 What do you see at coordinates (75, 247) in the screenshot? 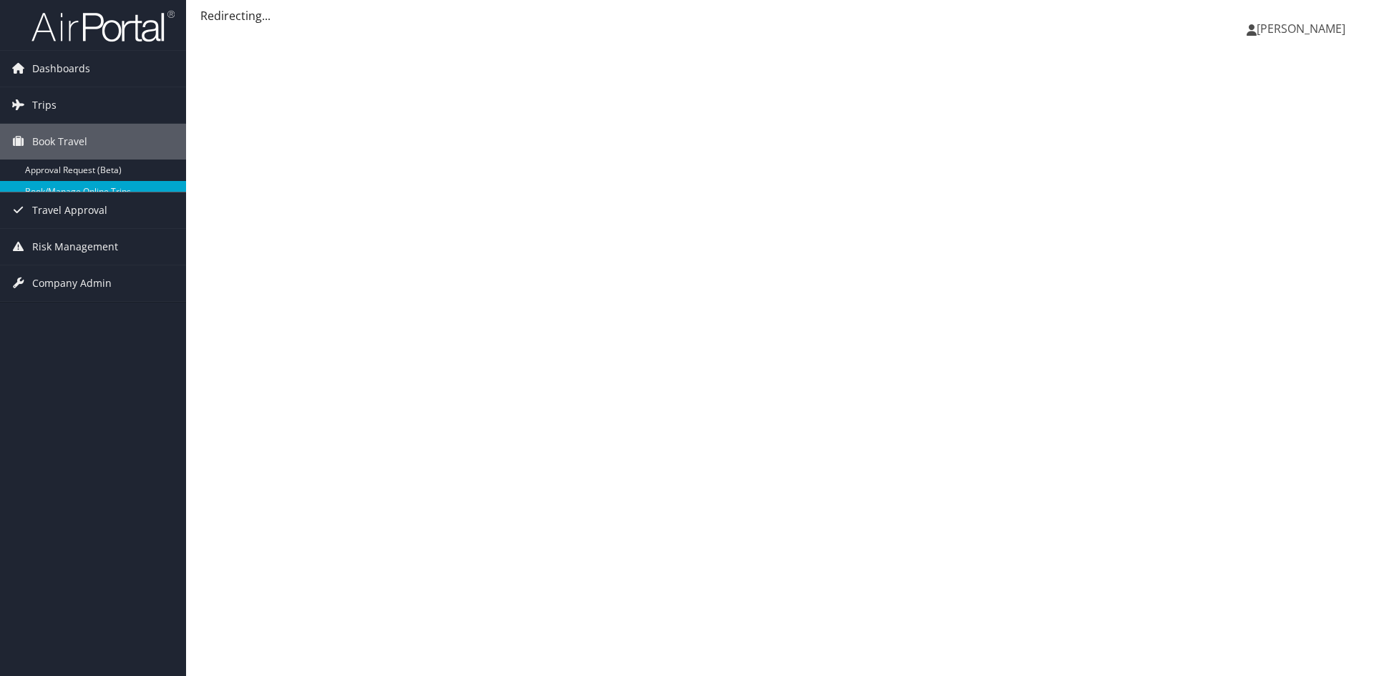
I see `span: Risk Management` at bounding box center [75, 247].